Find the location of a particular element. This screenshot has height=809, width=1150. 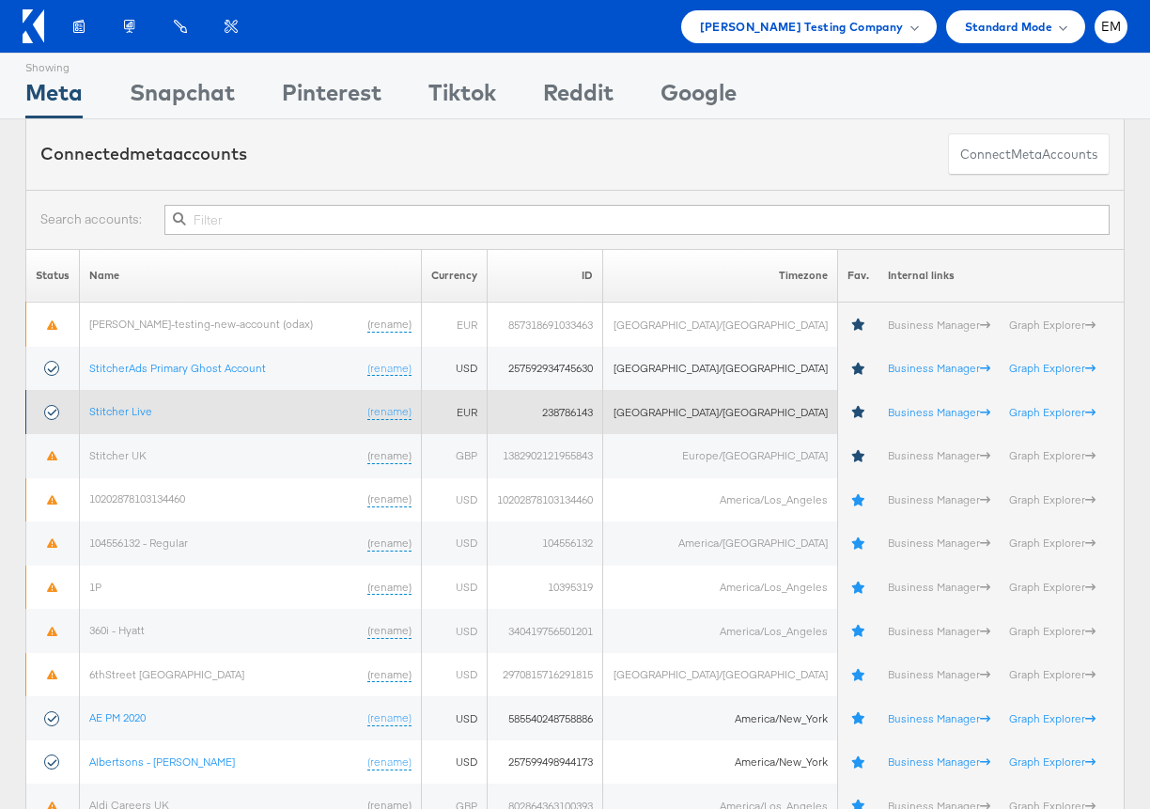

td: 257599498944173 is located at coordinates (545, 762).